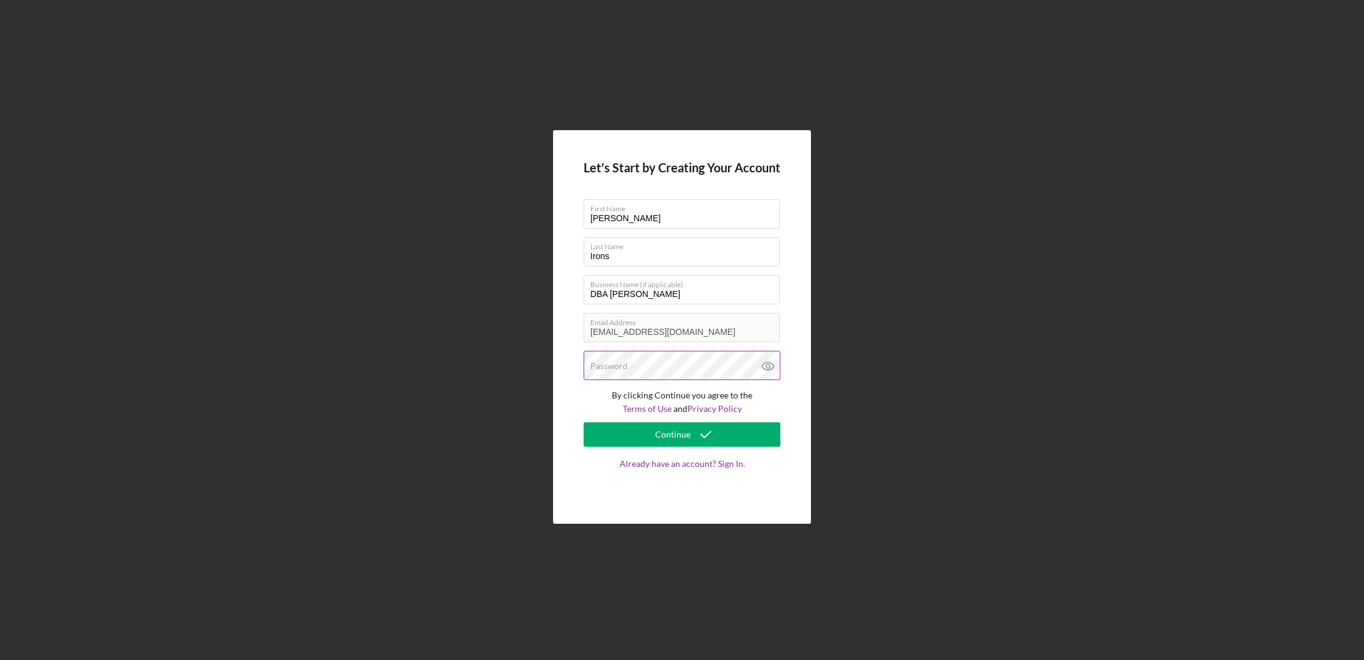 Image resolution: width=1364 pixels, height=660 pixels. Describe the element at coordinates (673, 434) in the screenshot. I see `div: Continue` at that location.